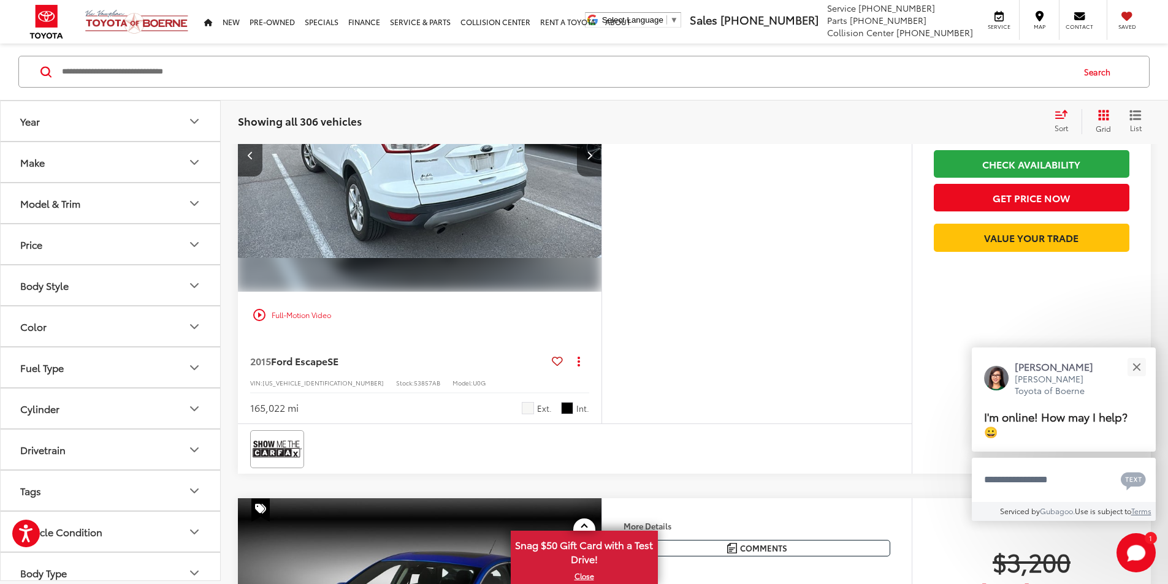 Image resolution: width=1168 pixels, height=584 pixels. Describe the element at coordinates (1127, 26) in the screenshot. I see `span: Saved` at that location.